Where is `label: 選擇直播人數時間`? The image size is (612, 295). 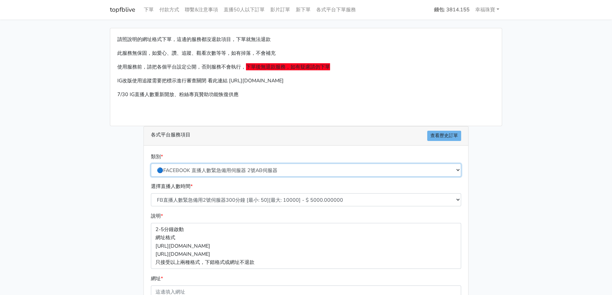
label: 選擇直播人數時間 is located at coordinates (172, 186).